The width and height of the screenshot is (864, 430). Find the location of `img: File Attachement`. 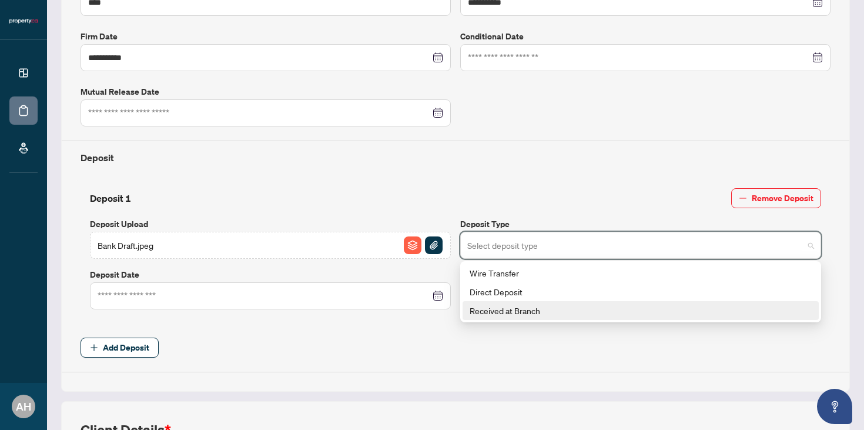

img: File Attachement is located at coordinates (434, 245).